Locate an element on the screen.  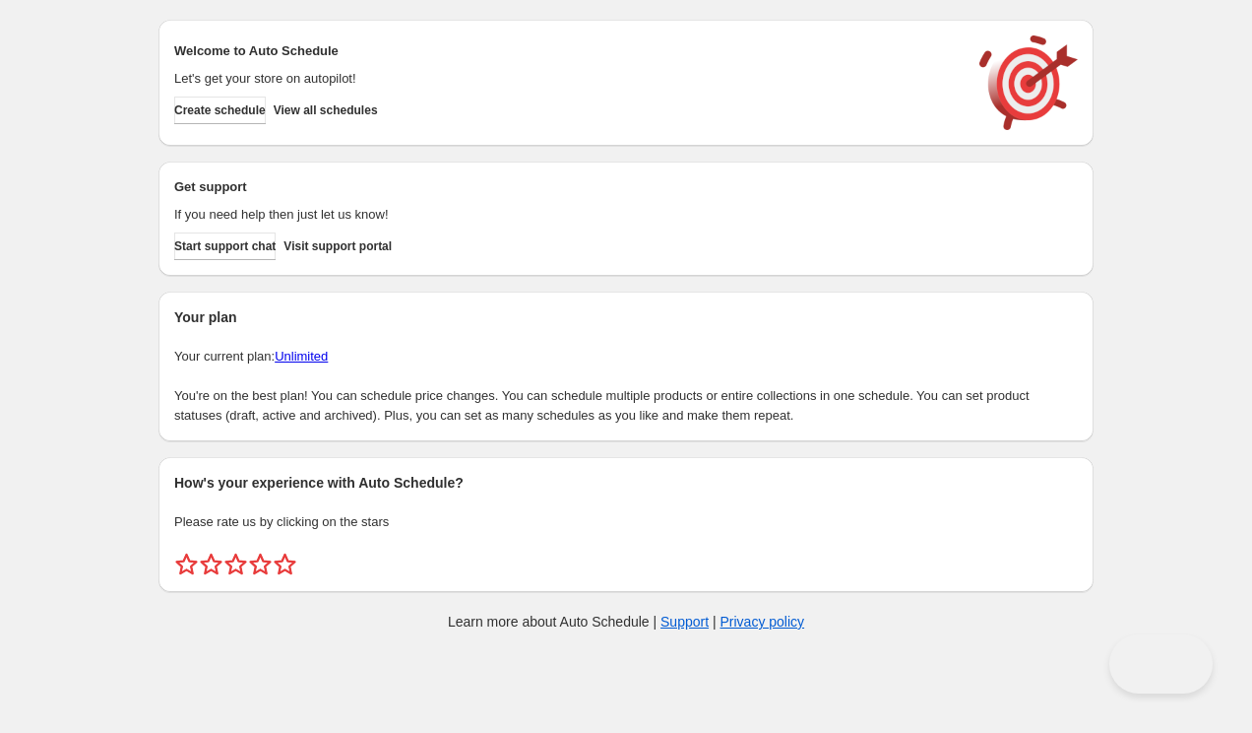
h2: Welcome to Auto Schedule is located at coordinates (567, 51).